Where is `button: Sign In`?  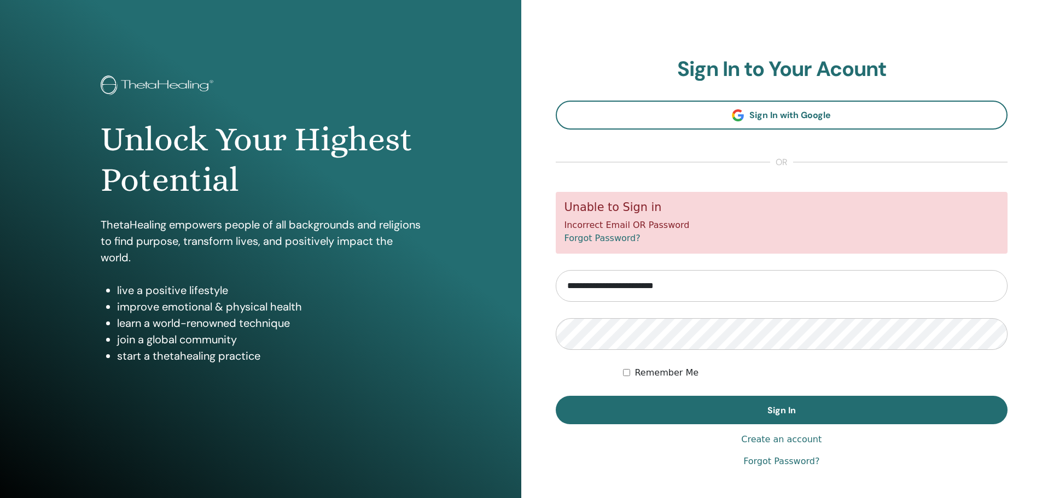 button: Sign In is located at coordinates (781, 410).